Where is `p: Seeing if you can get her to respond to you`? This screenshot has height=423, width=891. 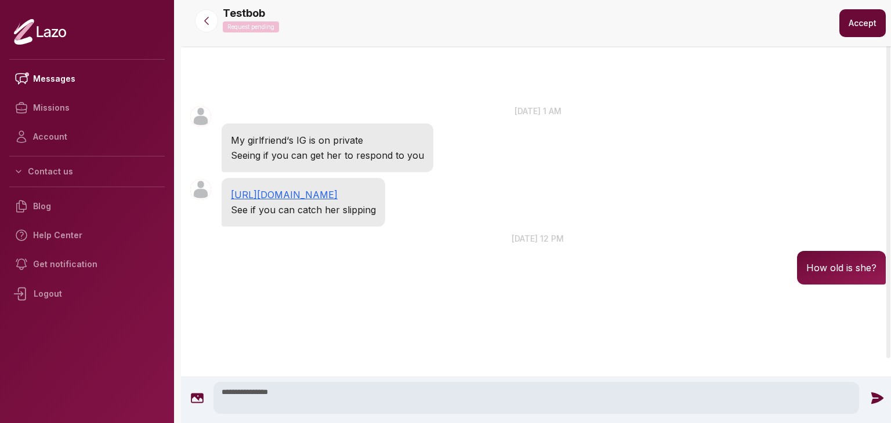 p: Seeing if you can get her to respond to you is located at coordinates (327, 155).